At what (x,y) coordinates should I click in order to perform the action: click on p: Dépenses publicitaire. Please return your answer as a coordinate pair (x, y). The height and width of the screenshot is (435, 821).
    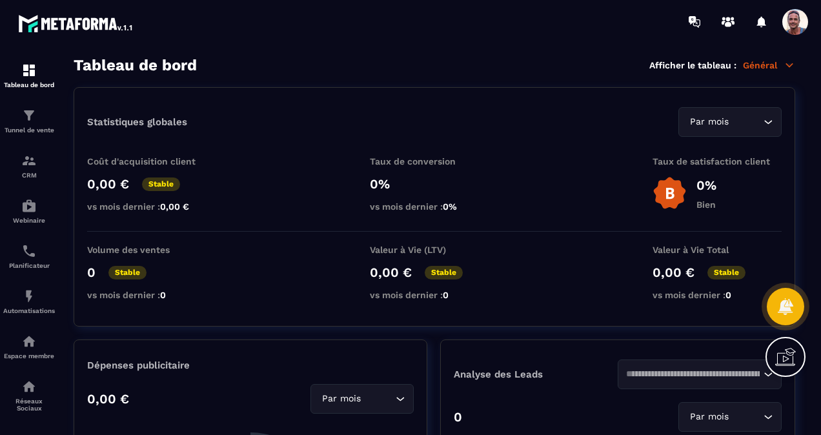
    Looking at the image, I should click on (250, 365).